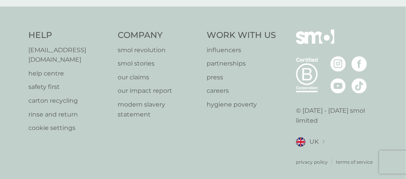 This screenshot has width=406, height=179. I want to click on h4: Help, so click(69, 35).